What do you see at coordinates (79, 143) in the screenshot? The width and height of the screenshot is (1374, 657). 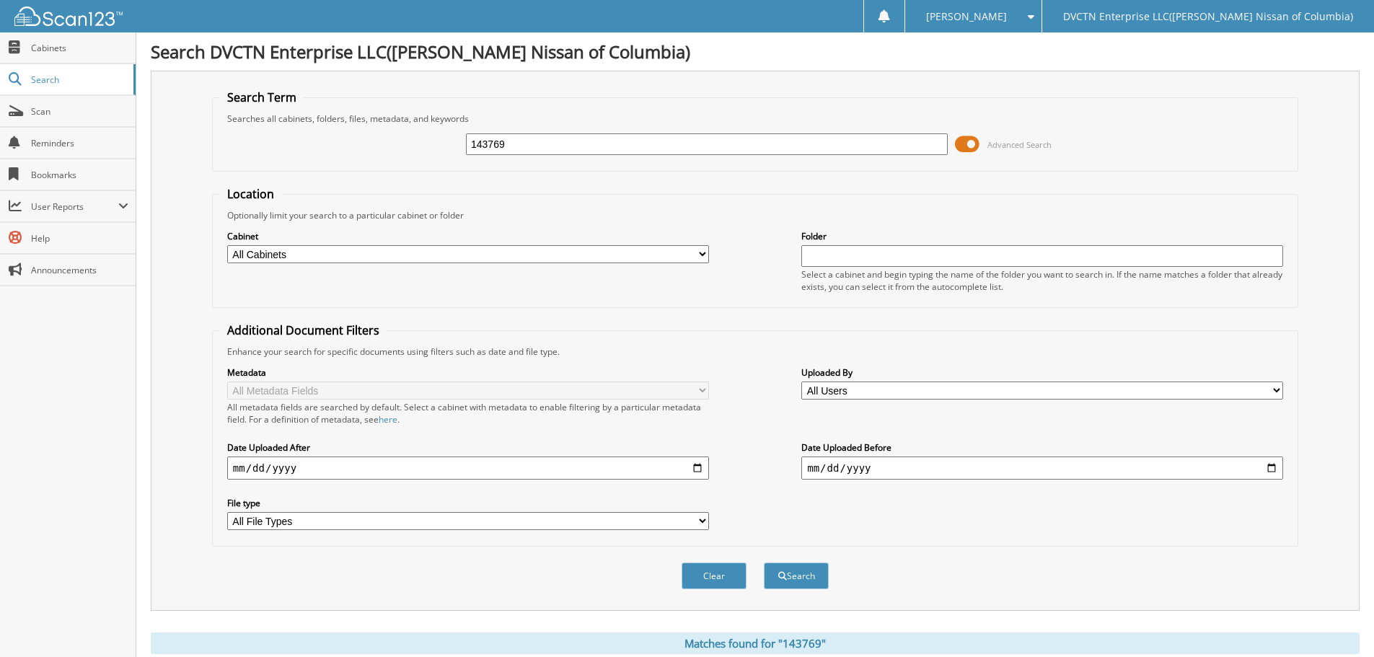 I see `span: Reminders` at bounding box center [79, 143].